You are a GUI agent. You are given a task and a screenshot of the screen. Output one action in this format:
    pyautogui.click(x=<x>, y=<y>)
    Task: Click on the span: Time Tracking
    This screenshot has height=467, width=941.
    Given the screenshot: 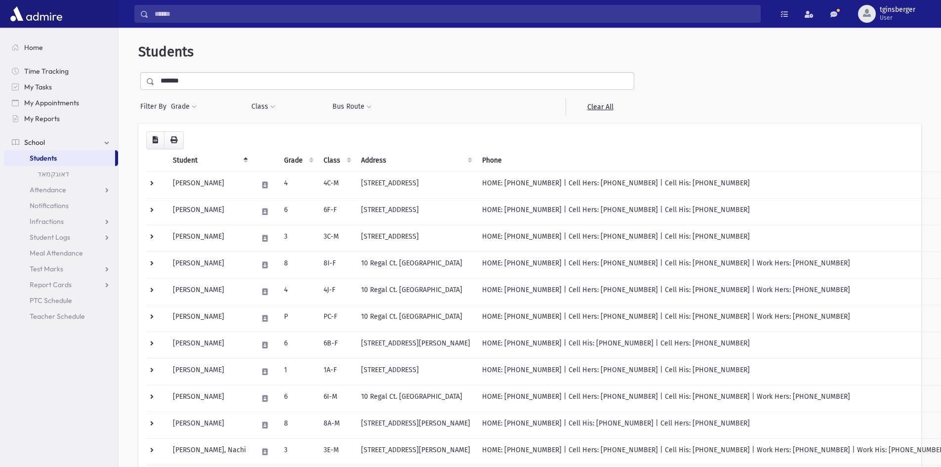 What is the action you would take?
    pyautogui.click(x=46, y=71)
    